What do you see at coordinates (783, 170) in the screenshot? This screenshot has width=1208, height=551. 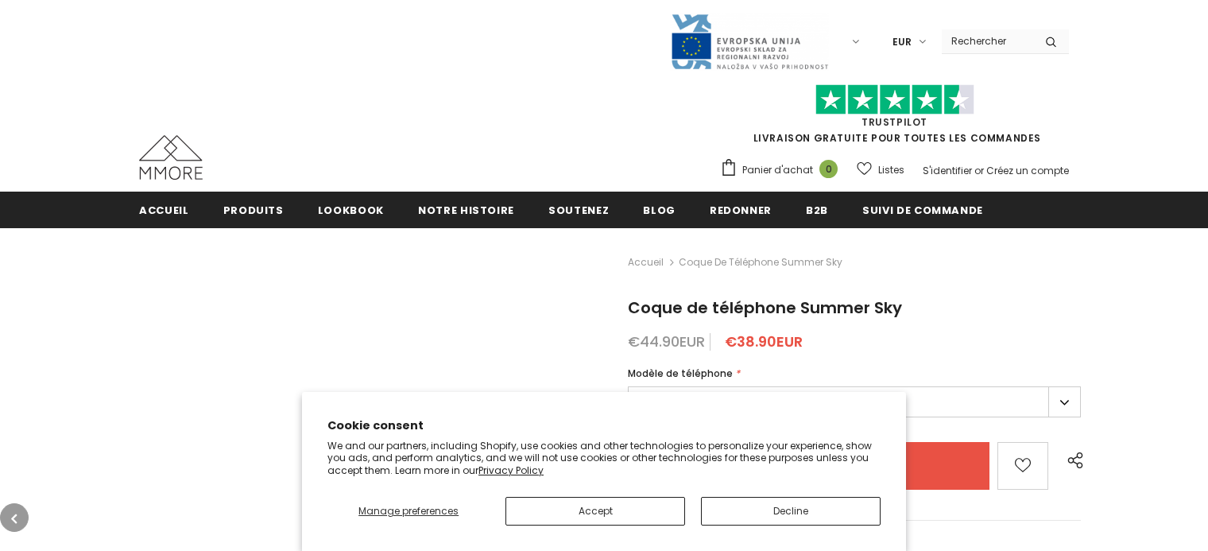 I see `a: Panier d'achat 0` at bounding box center [783, 170].